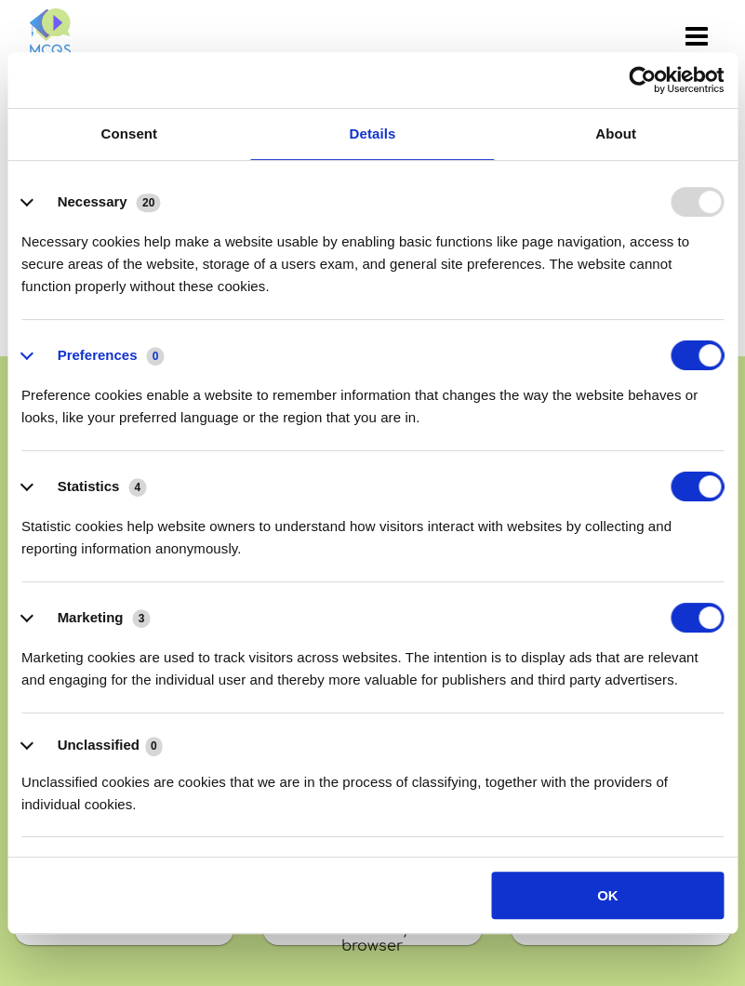  I want to click on button: Marketing (3), so click(91, 618).